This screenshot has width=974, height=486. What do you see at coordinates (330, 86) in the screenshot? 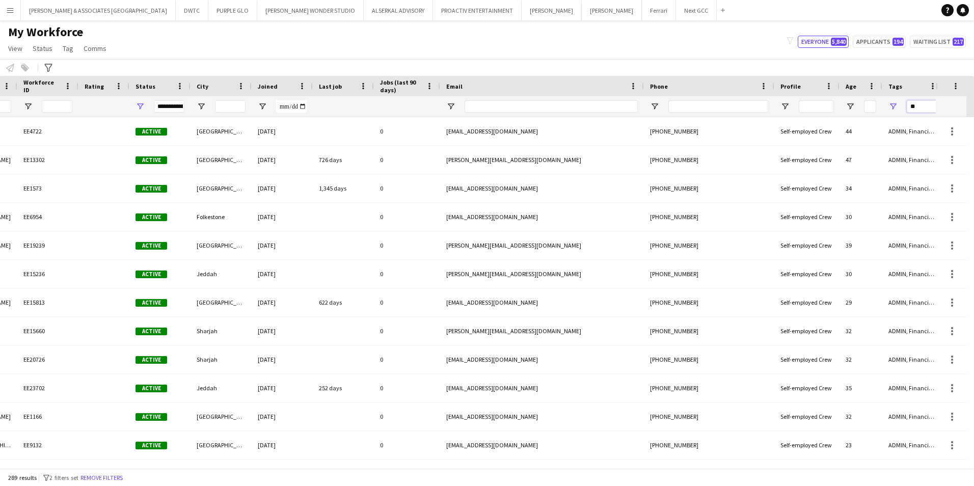
I see `span: Last job` at bounding box center [330, 86].